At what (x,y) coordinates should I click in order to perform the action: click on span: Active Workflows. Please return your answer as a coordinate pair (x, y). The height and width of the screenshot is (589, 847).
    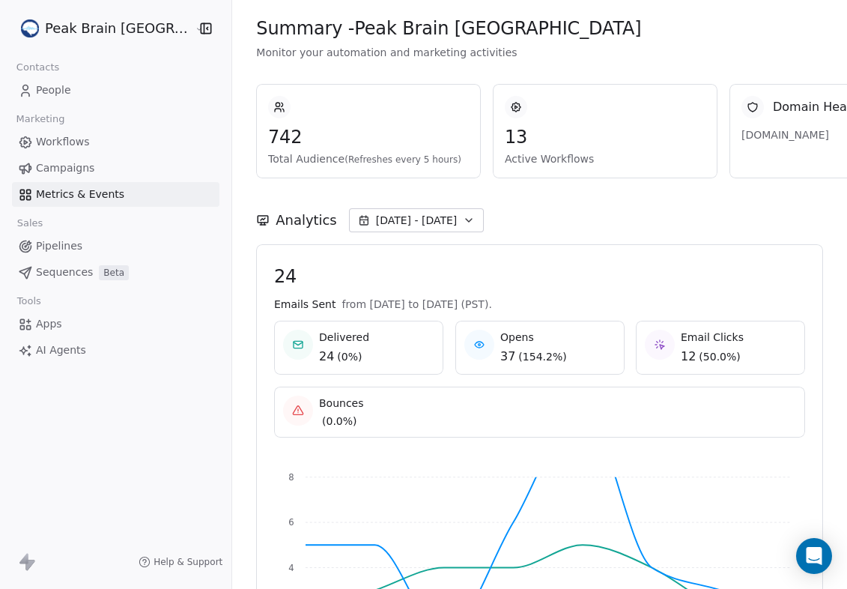
    Looking at the image, I should click on (605, 159).